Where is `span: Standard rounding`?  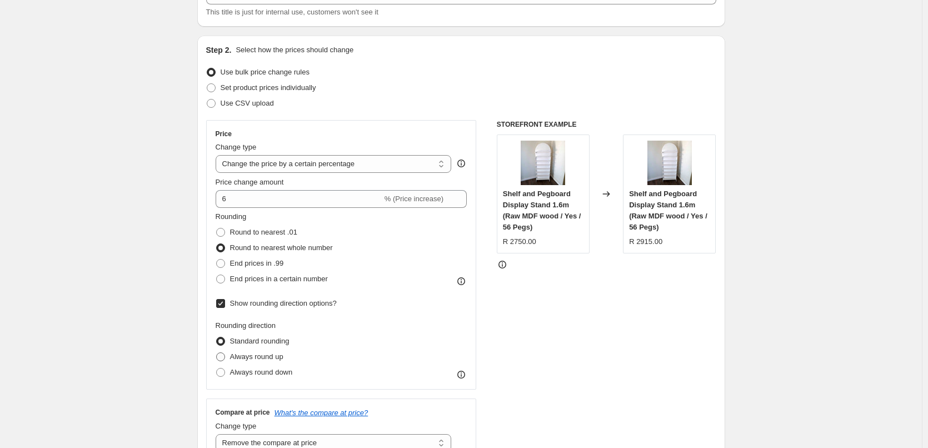 span: Standard rounding is located at coordinates (259, 341).